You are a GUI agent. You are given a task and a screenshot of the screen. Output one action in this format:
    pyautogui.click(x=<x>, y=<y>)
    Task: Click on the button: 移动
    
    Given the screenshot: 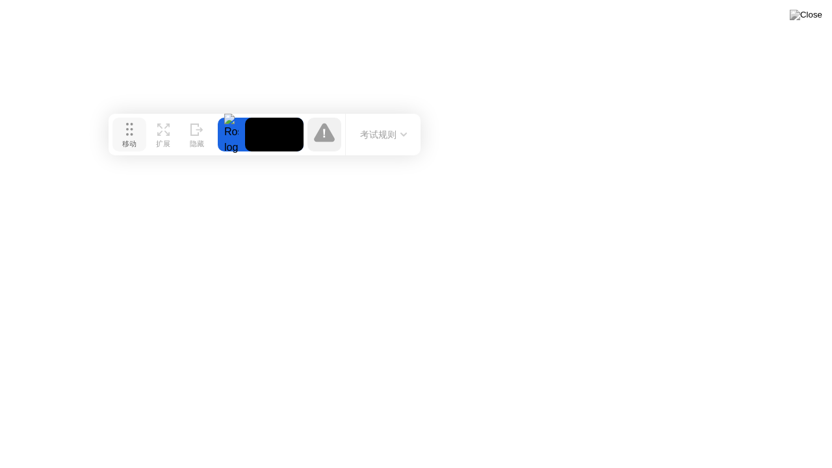 What is the action you would take?
    pyautogui.click(x=129, y=135)
    